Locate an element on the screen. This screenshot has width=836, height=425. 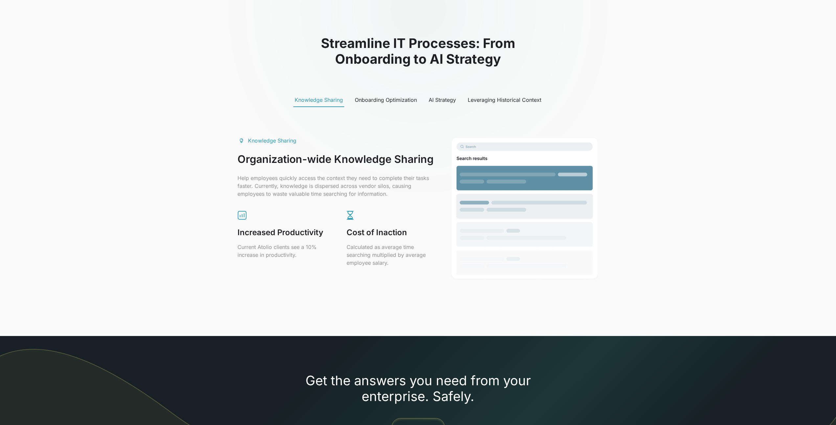
div: Onboarding Optimization is located at coordinates (386, 100).